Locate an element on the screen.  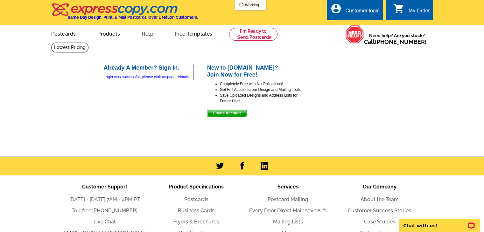
div: Login was successful, please wait as page reloads. is located at coordinates (148, 77).